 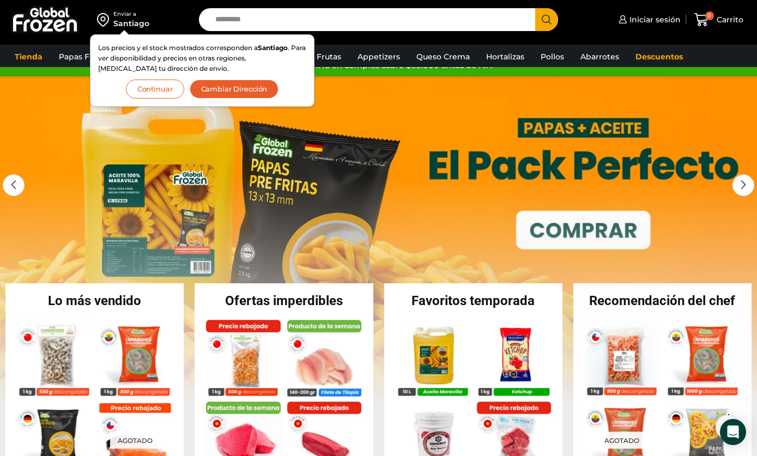 I want to click on strong: Santiago, so click(x=272, y=47).